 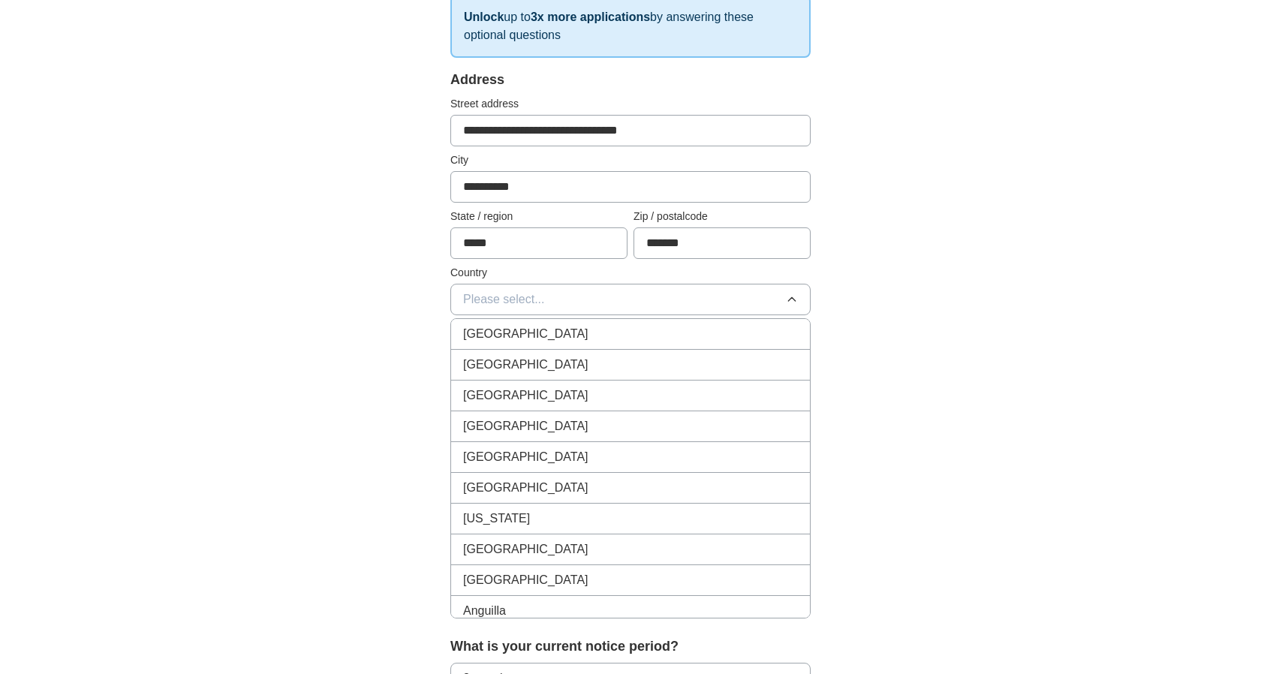 I want to click on span: Please select..., so click(x=504, y=299).